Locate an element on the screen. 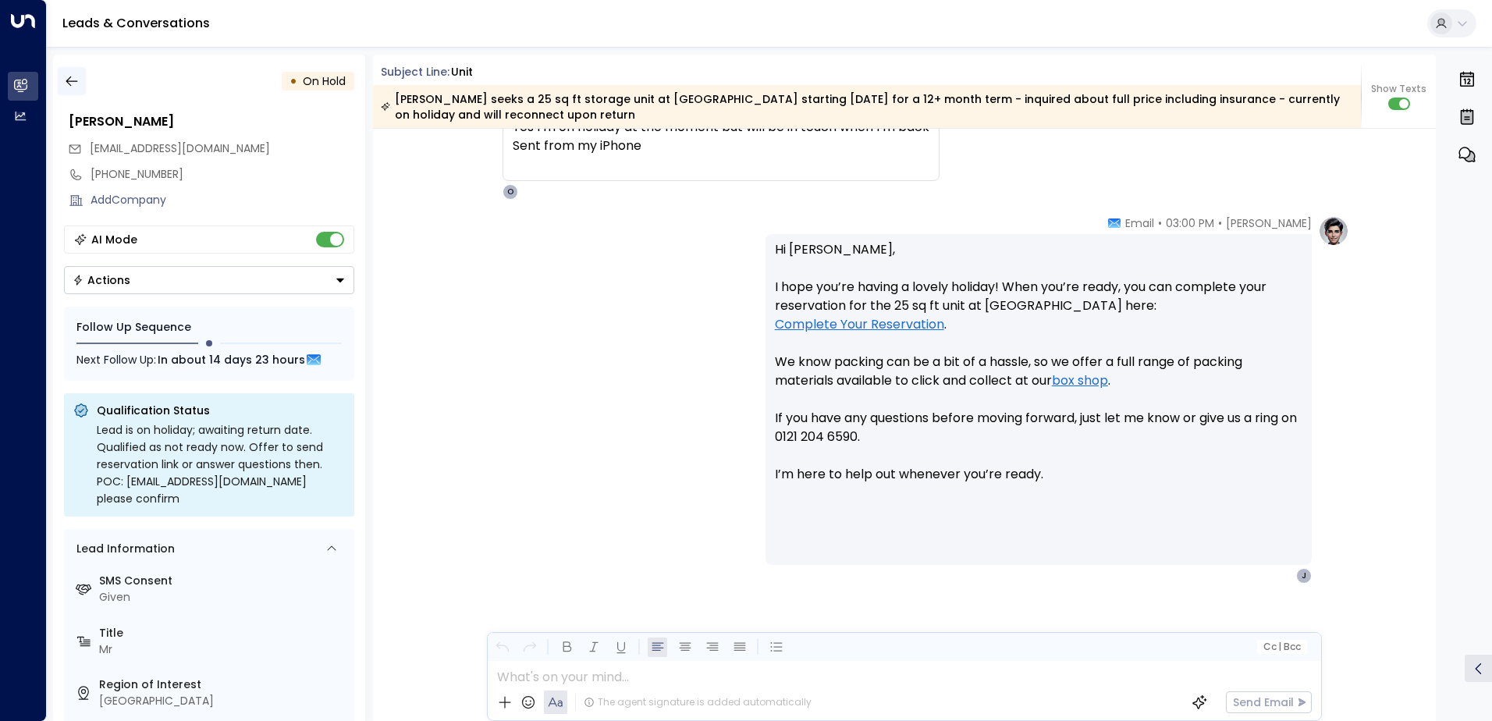 The height and width of the screenshot is (721, 1492). div: Next Follow Up: is located at coordinates (209, 360).